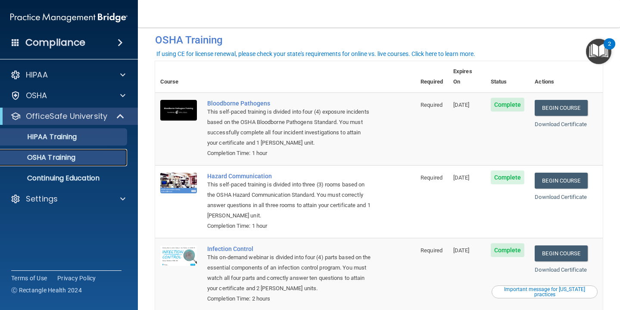 This screenshot has height=310, width=620. What do you see at coordinates (544, 292) in the screenshot?
I see `button: Read this if you are a dental practitioner in the state of CA` at bounding box center [544, 292].